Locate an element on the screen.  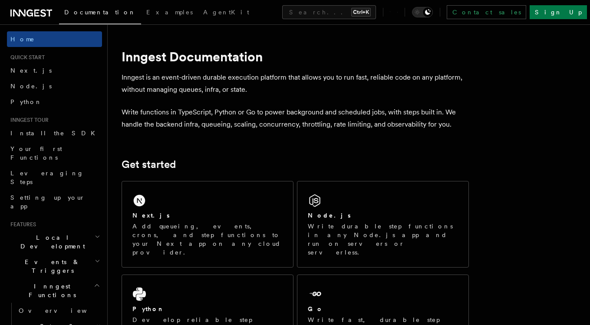
span: AgentKit is located at coordinates (226, 12).